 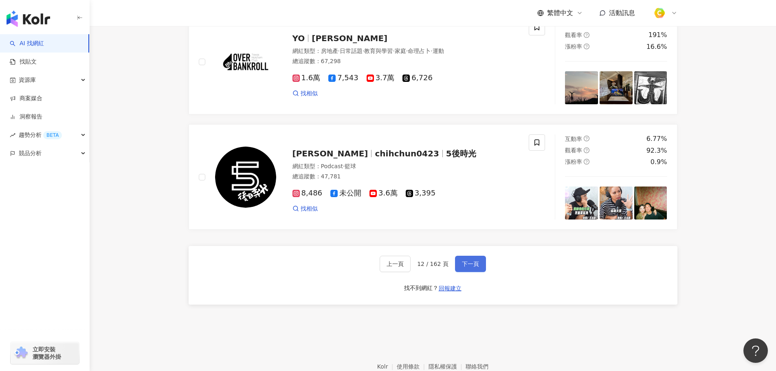 I want to click on button: 下一頁, so click(x=471, y=264).